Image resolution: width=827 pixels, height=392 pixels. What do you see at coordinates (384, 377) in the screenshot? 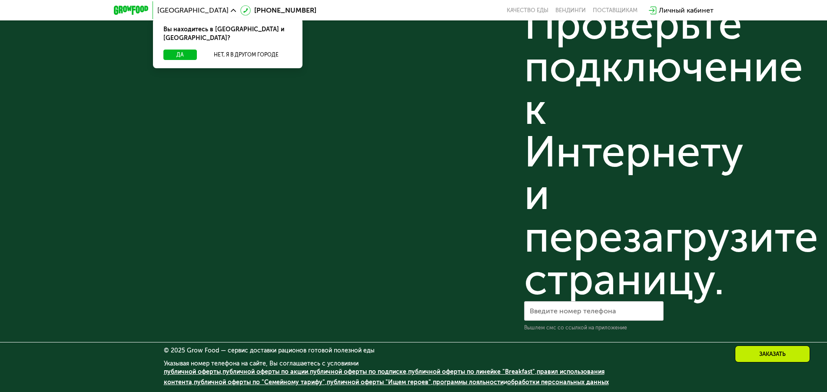
I see `a: правил использования контента` at bounding box center [384, 377].